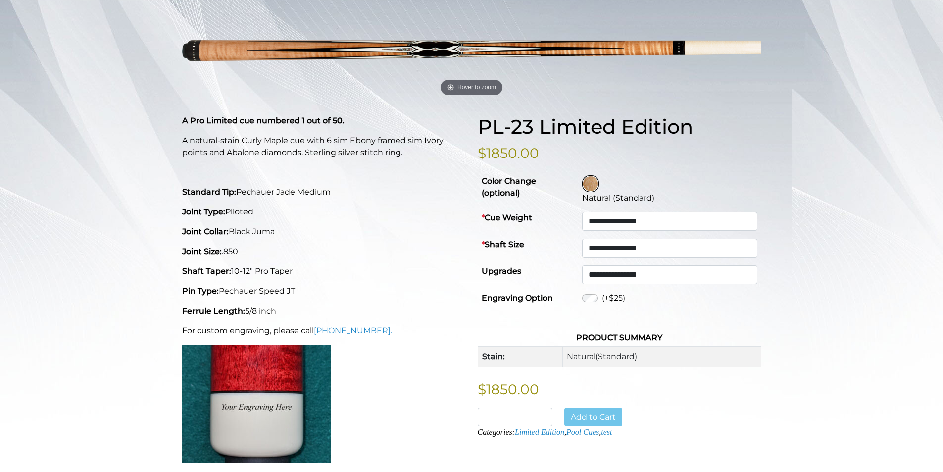 The height and width of the screenshot is (472, 943). Describe the element at coordinates (324, 331) in the screenshot. I see `p: For custom engraving, please call` at that location.